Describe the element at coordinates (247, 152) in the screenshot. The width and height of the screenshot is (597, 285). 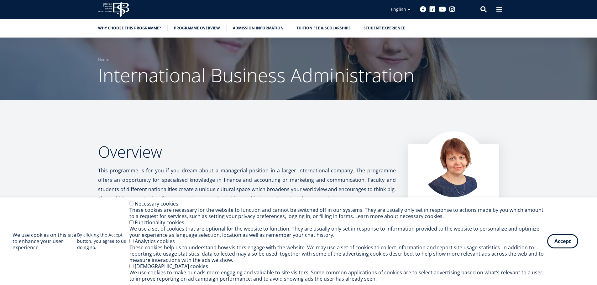
I see `h2: Overview` at that location.